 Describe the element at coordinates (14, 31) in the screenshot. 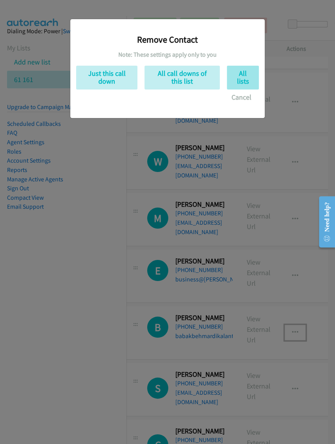

I see `div: Open Resource Center` at that location.